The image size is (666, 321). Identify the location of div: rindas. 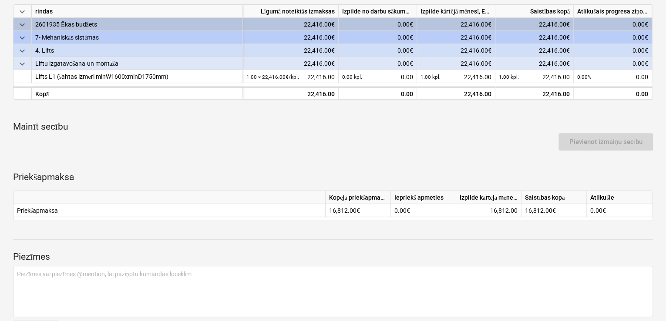
(137, 11).